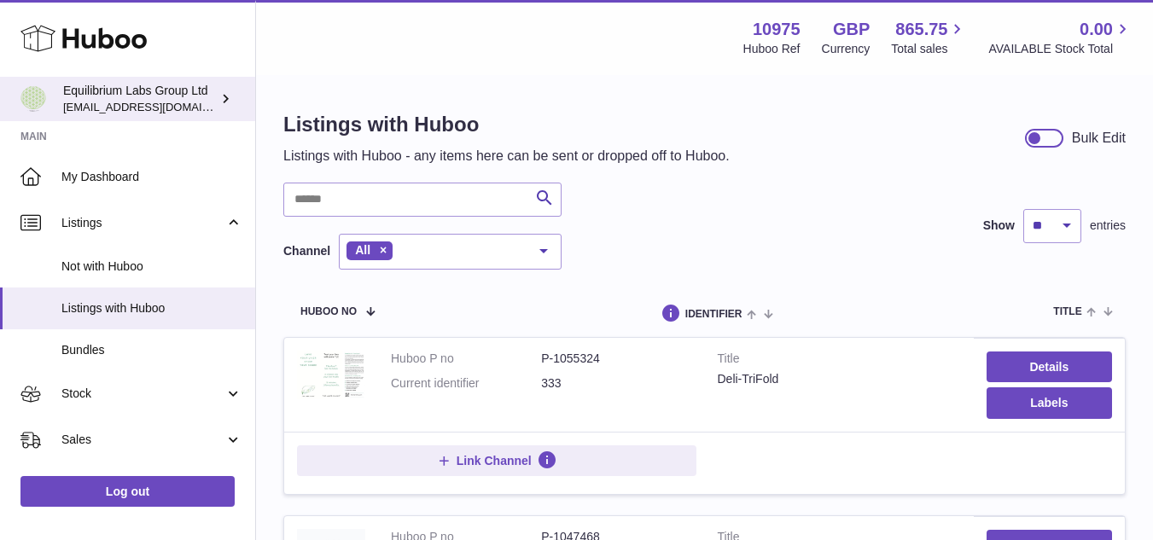 The width and height of the screenshot is (1153, 540). I want to click on div: Huboo Ref, so click(772, 49).